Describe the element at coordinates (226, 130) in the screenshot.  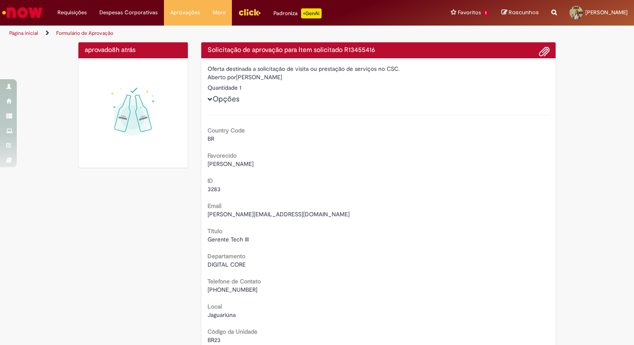
I see `b: Country Code` at that location.